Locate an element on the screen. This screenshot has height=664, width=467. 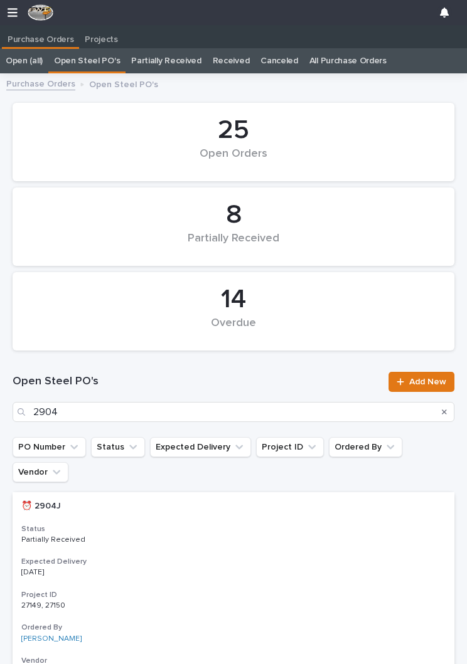
a: Canceled is located at coordinates (279, 61).